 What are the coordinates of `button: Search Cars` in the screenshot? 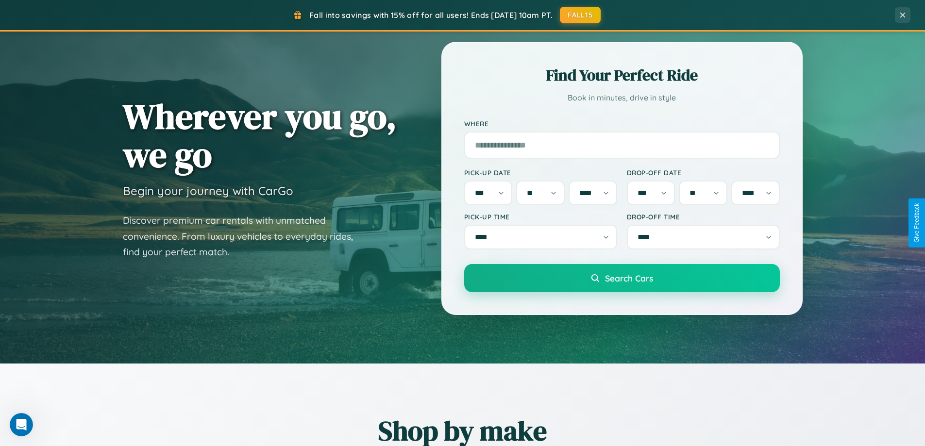 It's located at (622, 278).